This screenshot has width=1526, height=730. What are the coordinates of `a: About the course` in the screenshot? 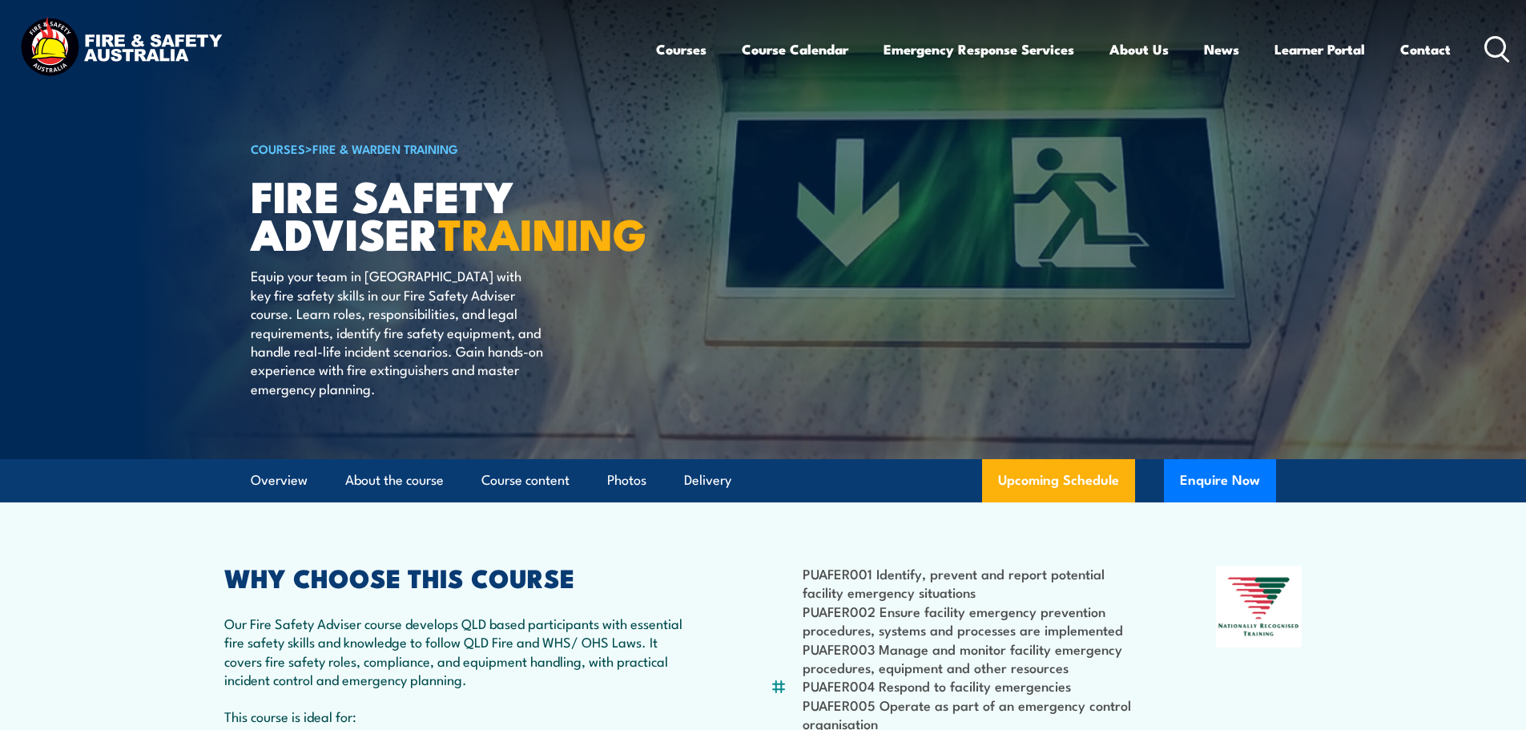 It's located at (394, 480).